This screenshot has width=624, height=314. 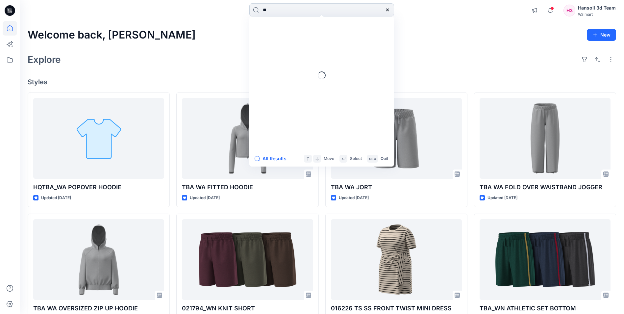 What do you see at coordinates (596, 8) in the screenshot?
I see `div: Hansoll 3d Team` at bounding box center [596, 8].